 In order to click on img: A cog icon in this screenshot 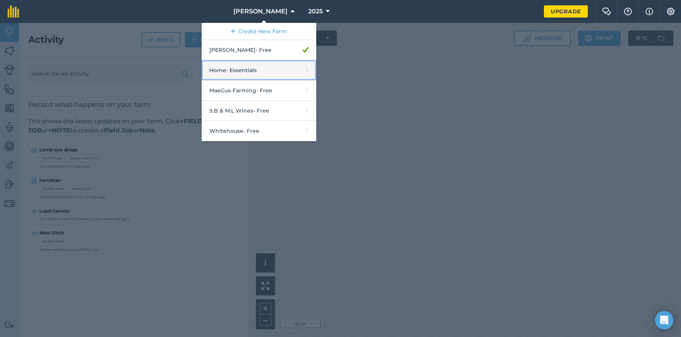, I will do `click(671, 11)`.